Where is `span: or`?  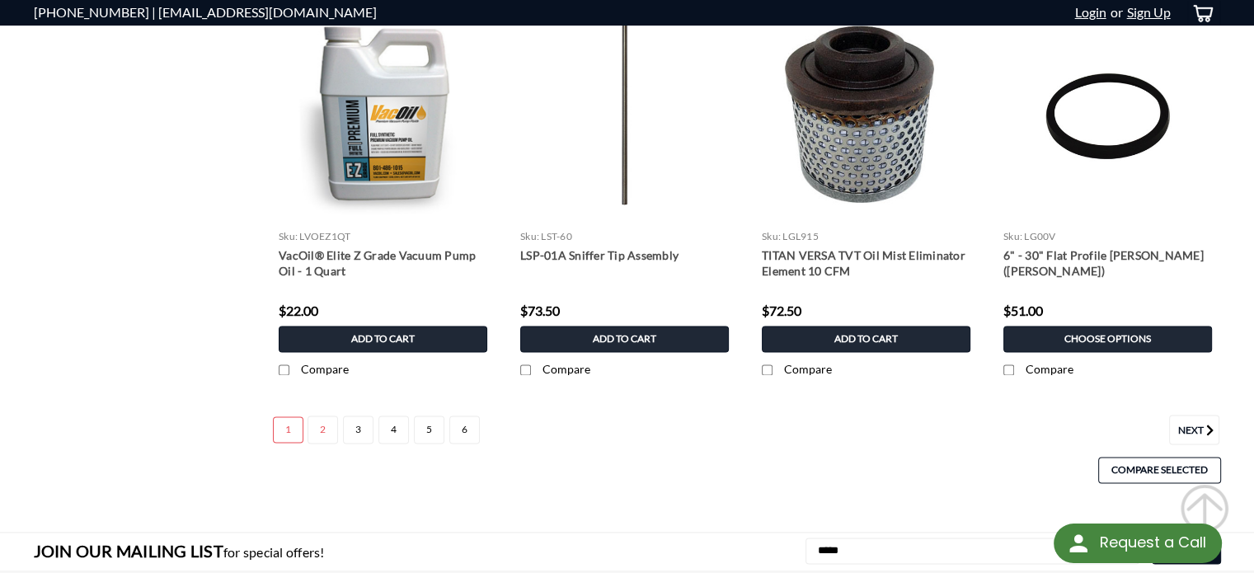 span: or is located at coordinates (1115, 12).